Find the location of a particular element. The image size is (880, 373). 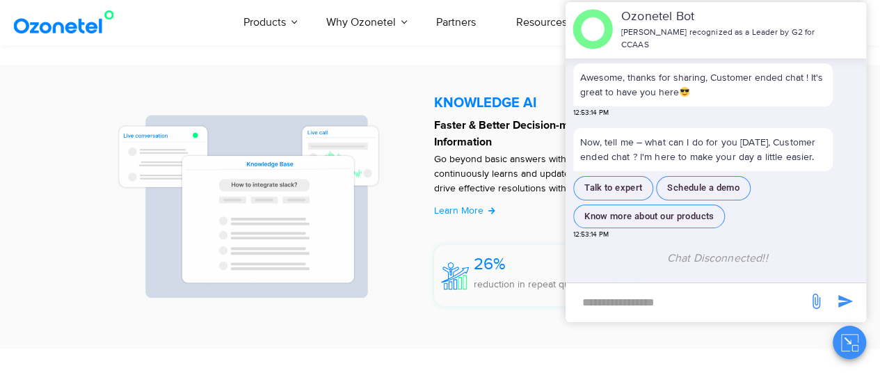

button: Close chat is located at coordinates (850, 342).